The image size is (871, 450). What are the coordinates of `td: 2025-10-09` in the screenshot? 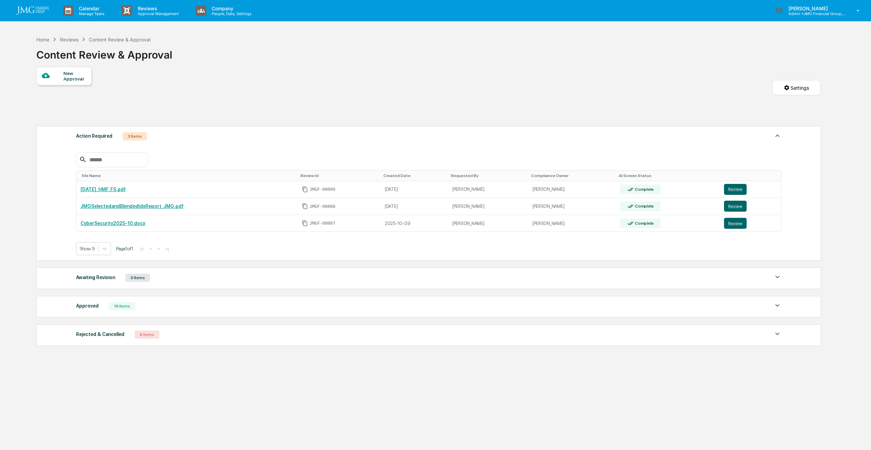 It's located at (414, 223).